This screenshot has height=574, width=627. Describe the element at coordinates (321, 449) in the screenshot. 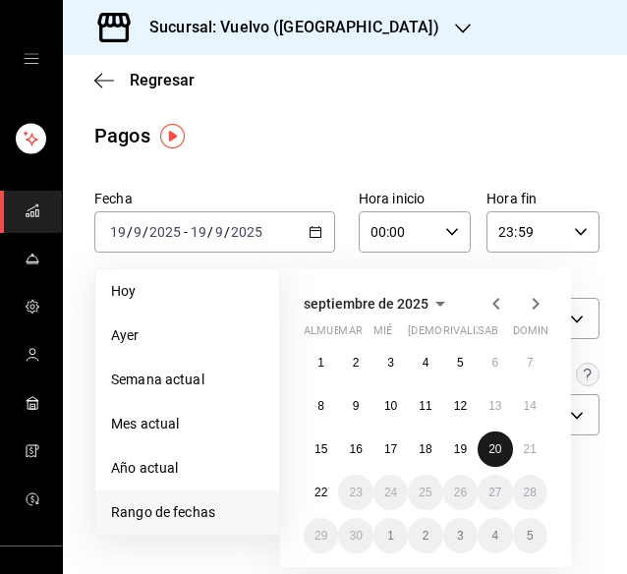

I see `abbr: 15 de septiembre de 2025` at that location.